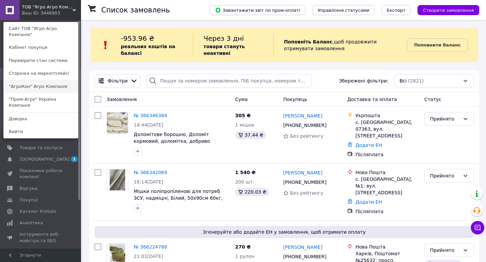  What do you see at coordinates (396, 10) in the screenshot?
I see `span: Експорт` at bounding box center [396, 10].